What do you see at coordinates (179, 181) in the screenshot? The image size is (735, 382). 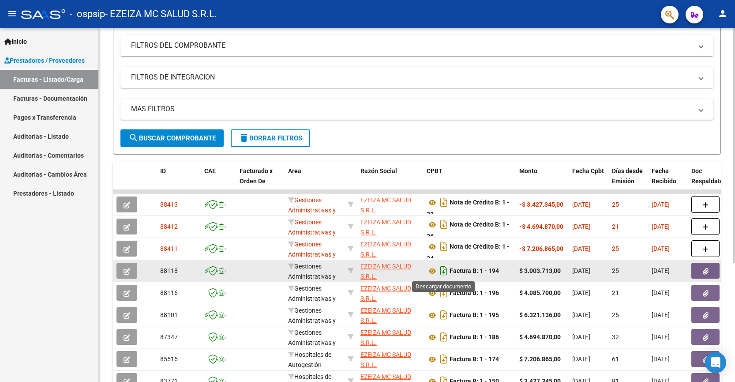 I see `datatable-header-cell: ID` at bounding box center [179, 181].